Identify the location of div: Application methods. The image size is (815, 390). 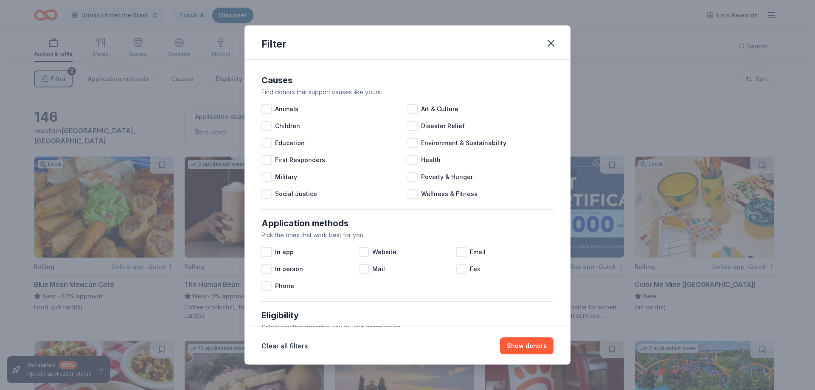
(408, 223).